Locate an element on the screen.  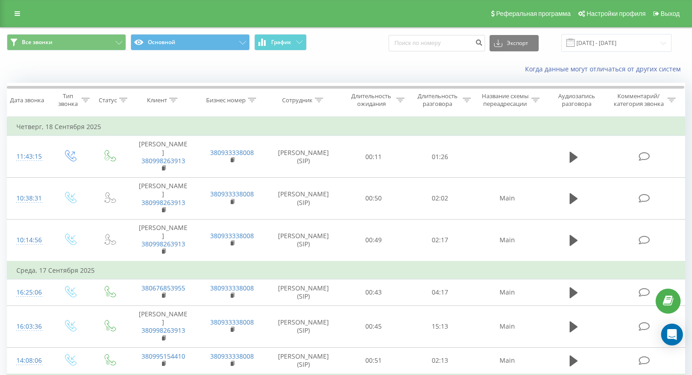
td: 00:51 is located at coordinates (374, 361).